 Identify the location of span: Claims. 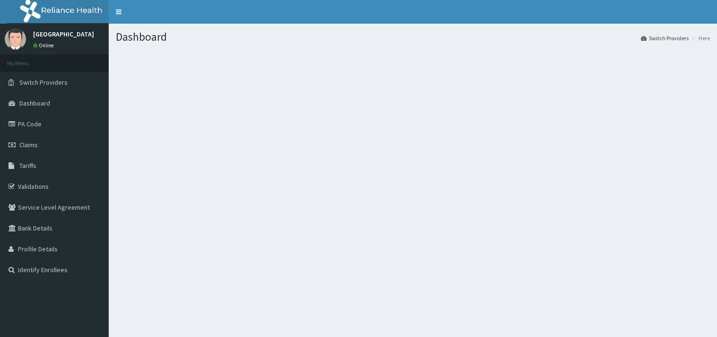
(28, 145).